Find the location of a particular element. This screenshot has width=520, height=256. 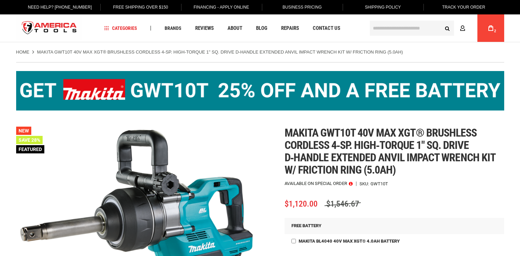

img: America Tools is located at coordinates (49, 28).